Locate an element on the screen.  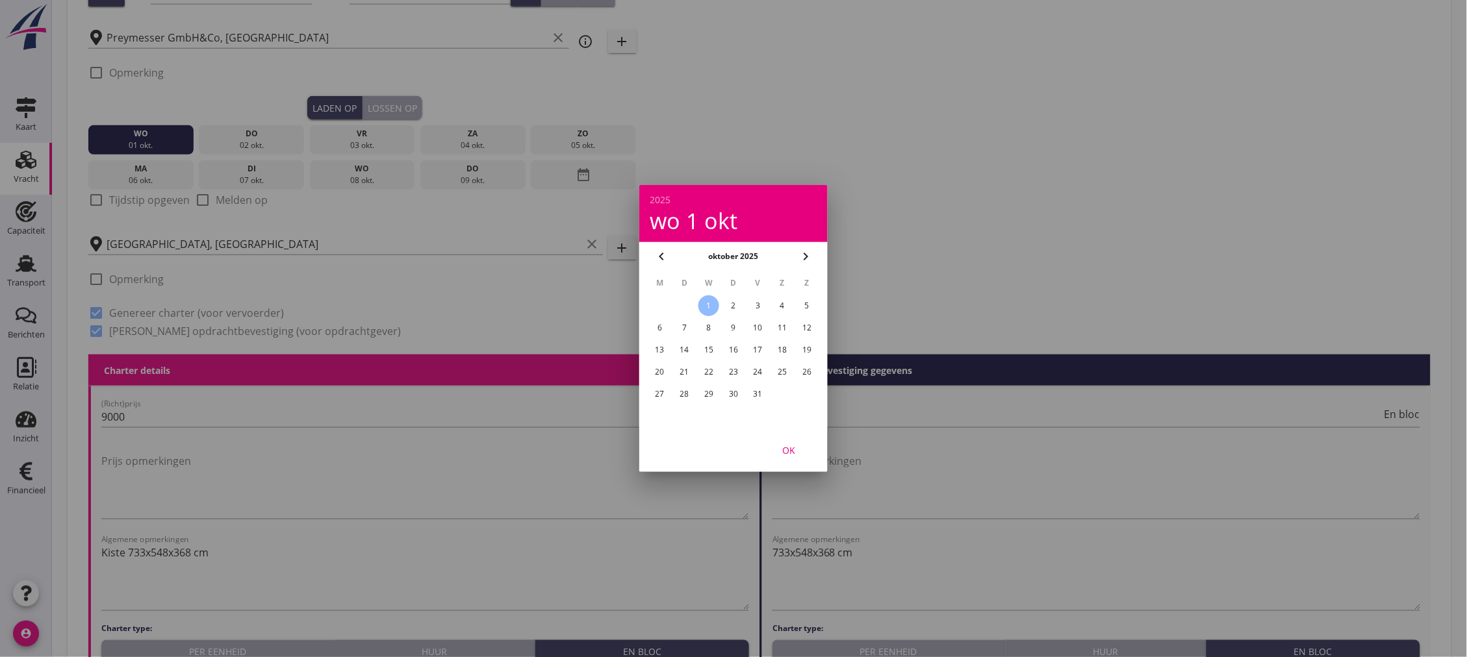
button: 17 is located at coordinates (758, 350).